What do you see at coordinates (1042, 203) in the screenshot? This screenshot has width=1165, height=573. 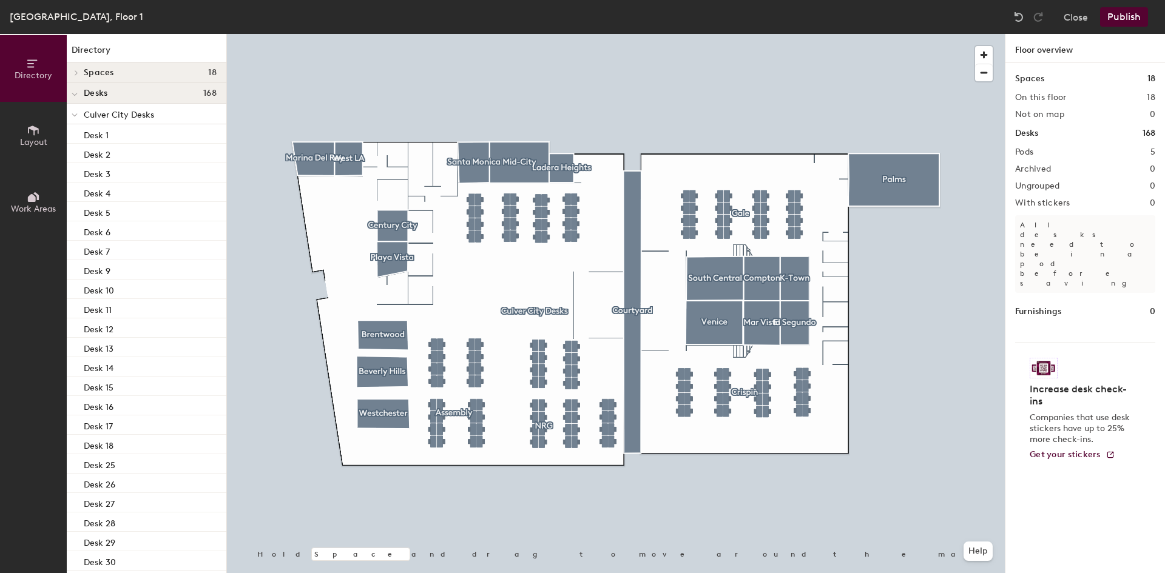 I see `h2: With stickers` at bounding box center [1042, 203].